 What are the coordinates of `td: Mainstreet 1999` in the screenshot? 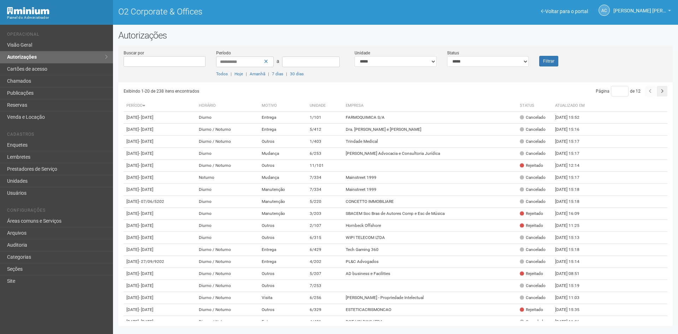 It's located at (430, 178).